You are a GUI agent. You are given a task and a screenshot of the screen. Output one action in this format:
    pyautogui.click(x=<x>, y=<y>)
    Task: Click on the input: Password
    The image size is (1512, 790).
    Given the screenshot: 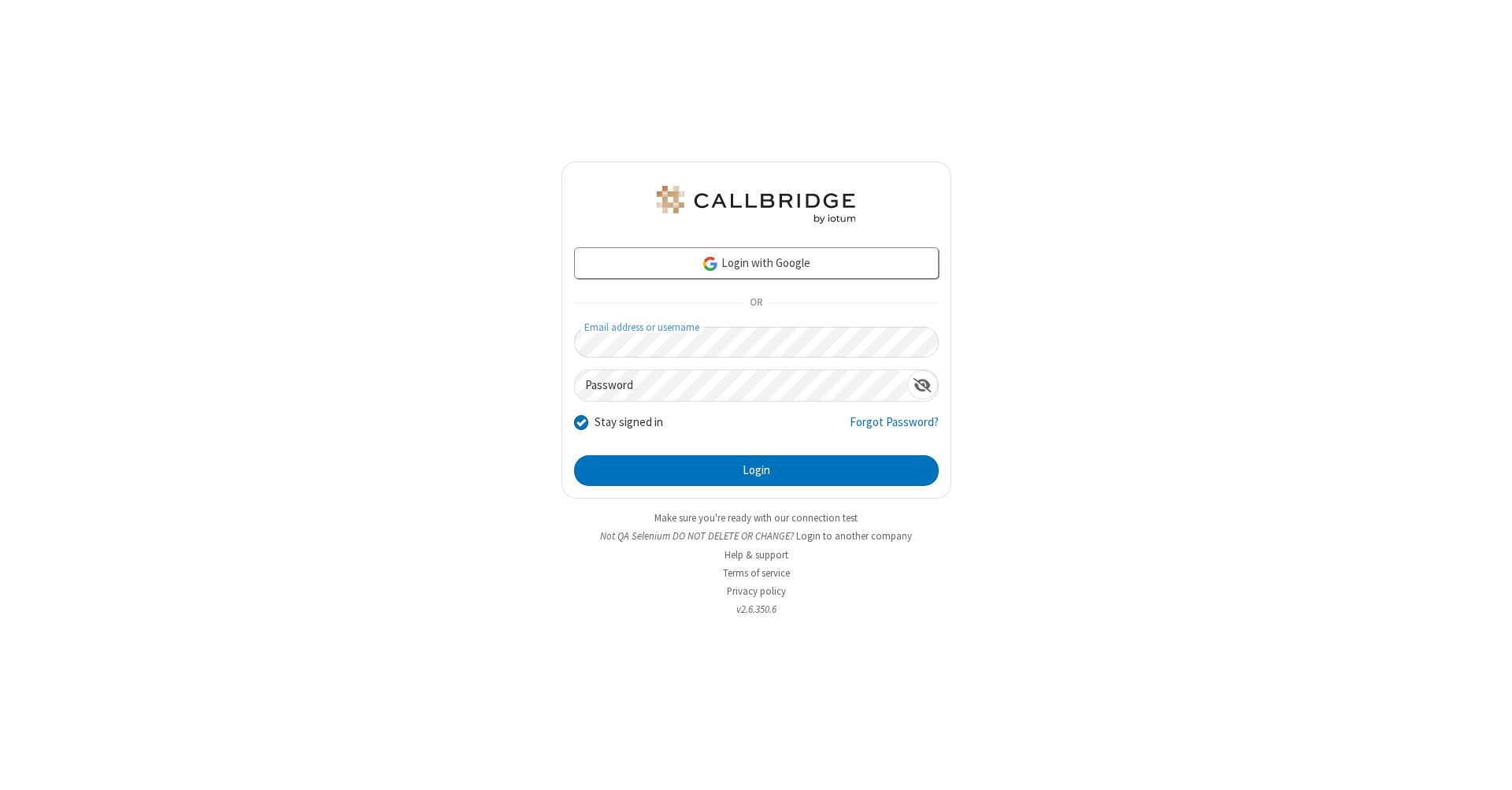 What is the action you would take?
    pyautogui.click(x=741, y=385)
    